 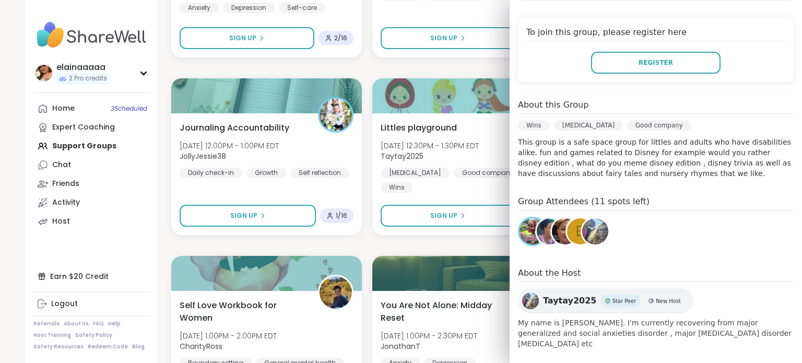 What do you see at coordinates (302, 8) in the screenshot?
I see `div: Self-care` at bounding box center [302, 8].